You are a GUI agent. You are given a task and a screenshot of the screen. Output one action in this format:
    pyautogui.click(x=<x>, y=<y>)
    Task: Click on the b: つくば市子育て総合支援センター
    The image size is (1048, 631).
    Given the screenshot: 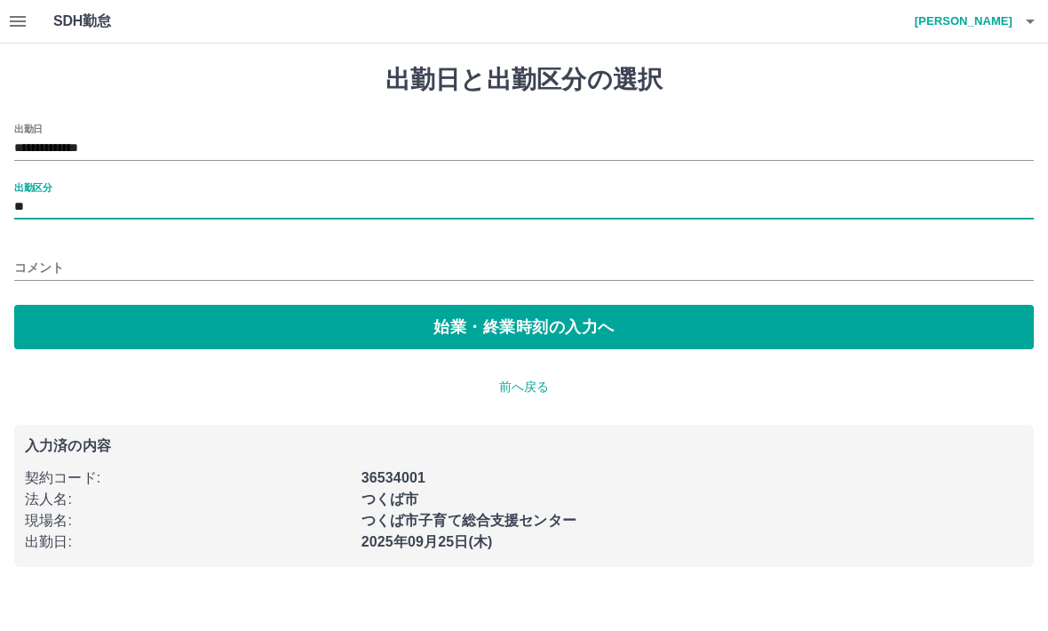 What is the action you would take?
    pyautogui.click(x=469, y=520)
    